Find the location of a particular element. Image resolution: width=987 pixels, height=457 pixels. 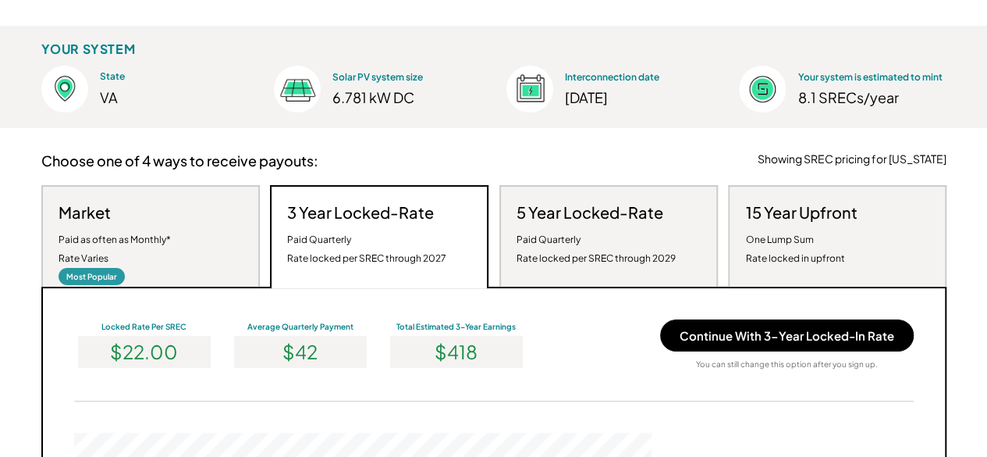

h3: 5 Year Locked-Rate is located at coordinates (590, 212).